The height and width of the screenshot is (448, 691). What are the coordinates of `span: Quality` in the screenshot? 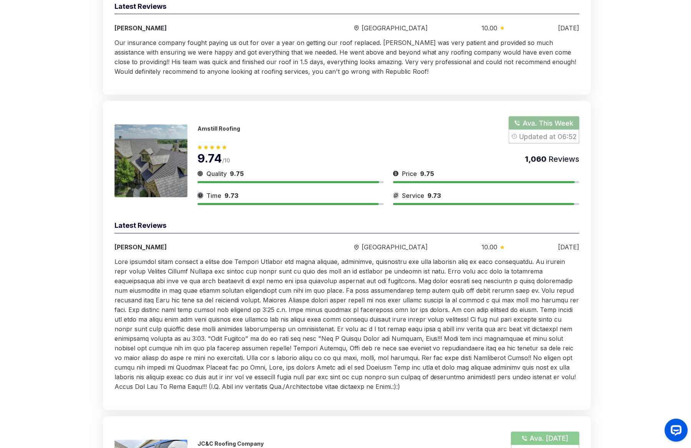 It's located at (216, 174).